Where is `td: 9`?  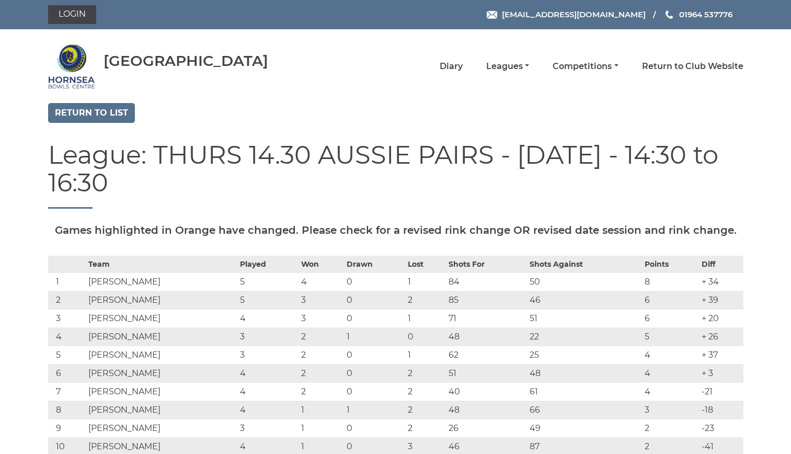
td: 9 is located at coordinates (67, 428).